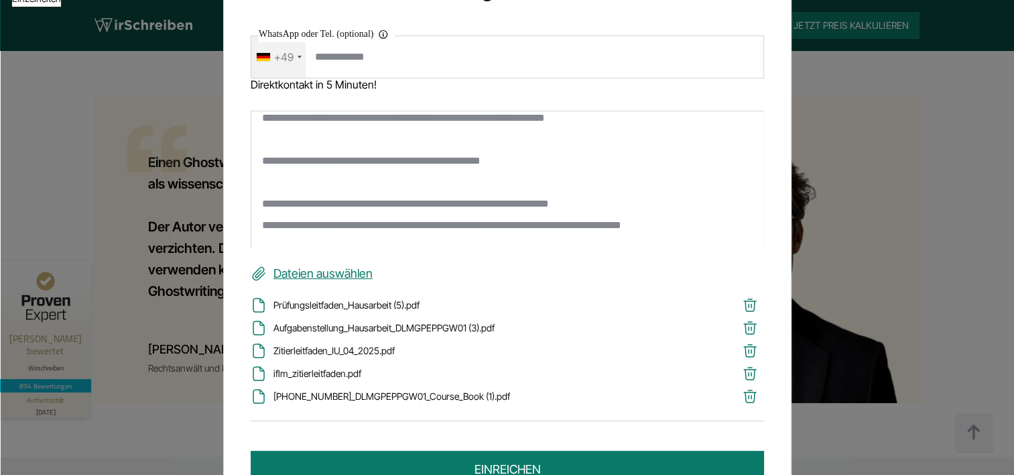 This screenshot has height=475, width=1014. I want to click on li: iflm_zitierleitfaden.pdf, so click(481, 373).